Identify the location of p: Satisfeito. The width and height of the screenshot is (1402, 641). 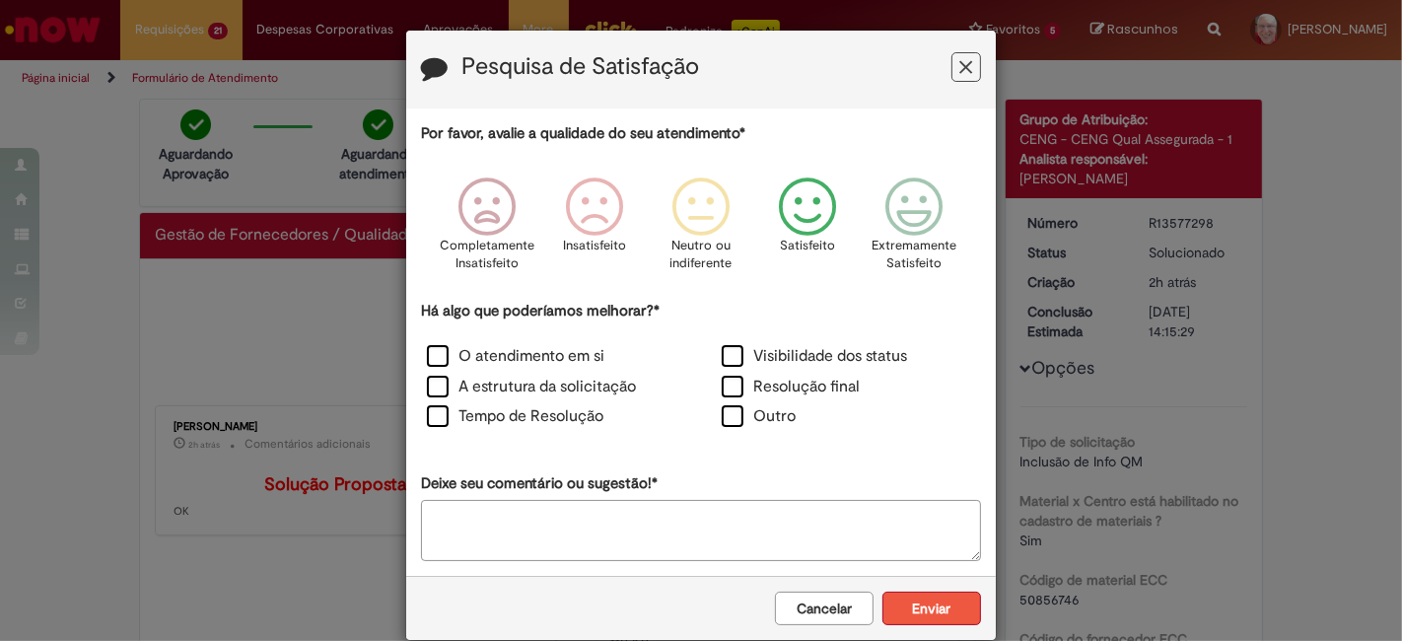
(807, 245).